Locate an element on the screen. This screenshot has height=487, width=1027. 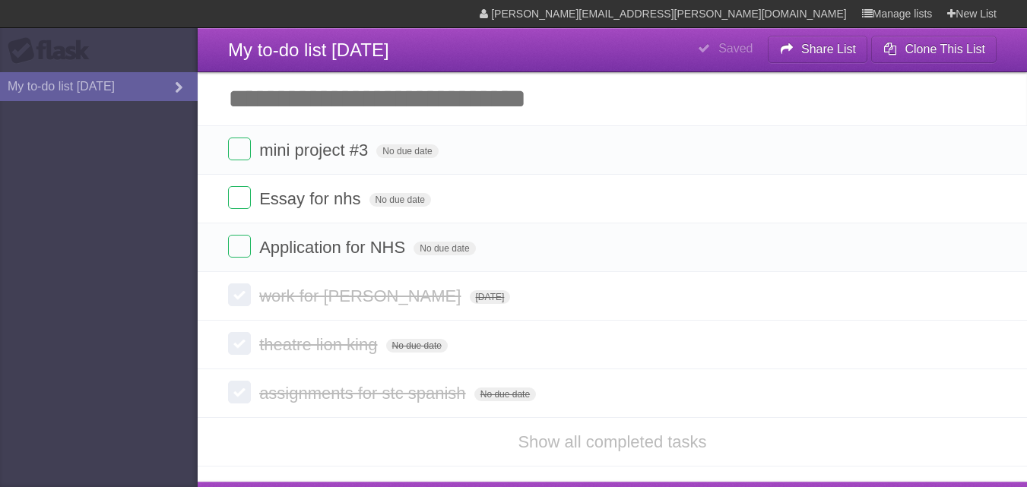
span: theatre lion king is located at coordinates (320, 344).